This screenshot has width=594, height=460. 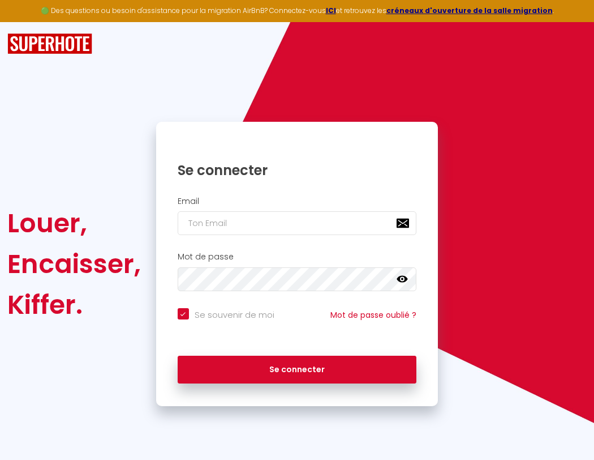 I want to click on a: créneaux d'ouverture de la salle migration, so click(x=470, y=10).